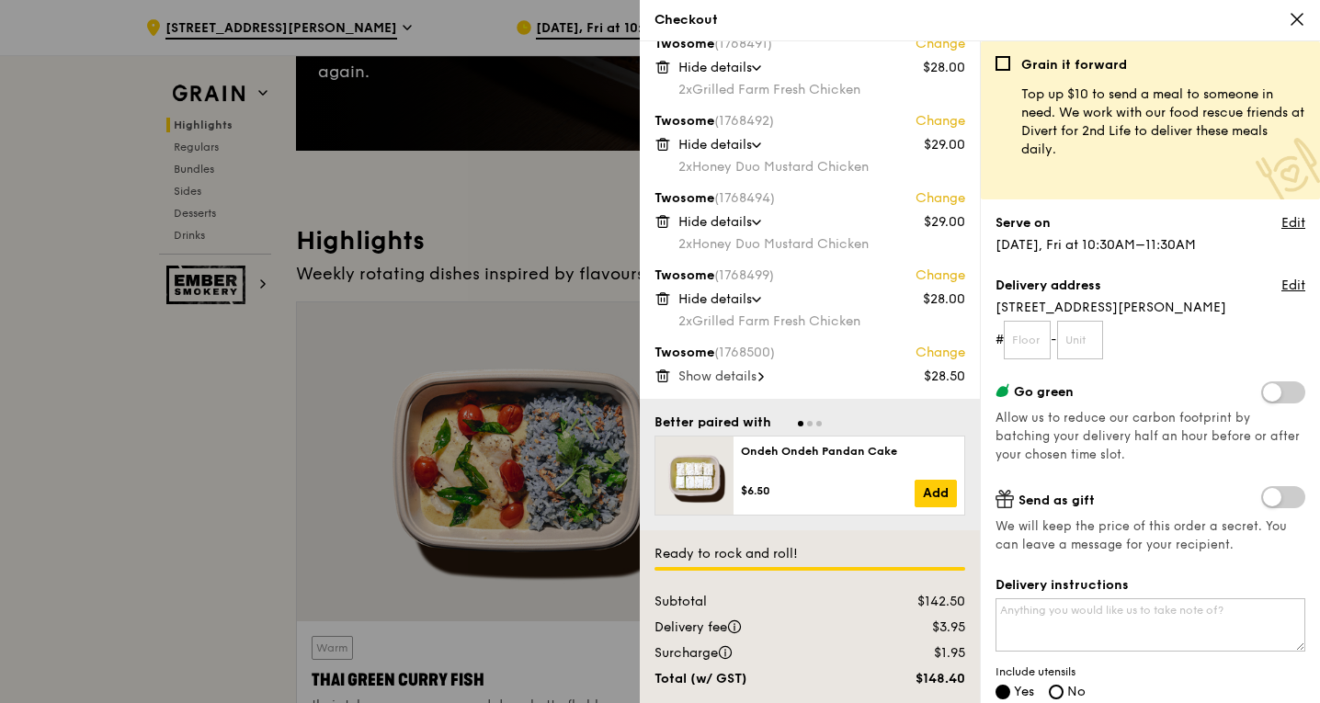 The height and width of the screenshot is (703, 1320). Describe the element at coordinates (743, 275) in the screenshot. I see `span: (1768499)` at that location.